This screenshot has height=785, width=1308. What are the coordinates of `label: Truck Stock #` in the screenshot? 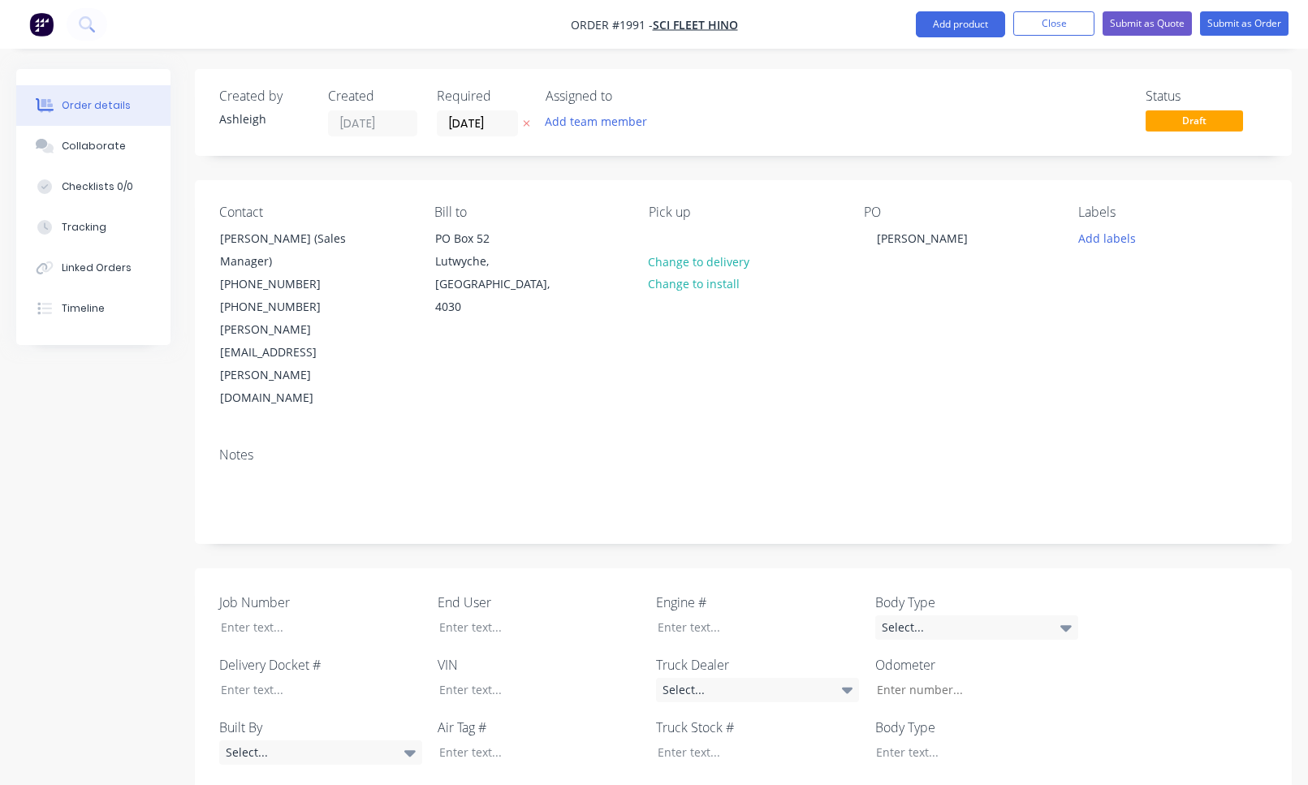 It's located at (757, 727).